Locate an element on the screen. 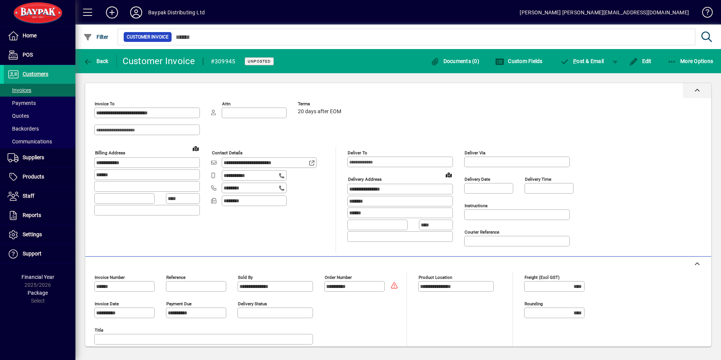  div: #309945 is located at coordinates (223, 62).